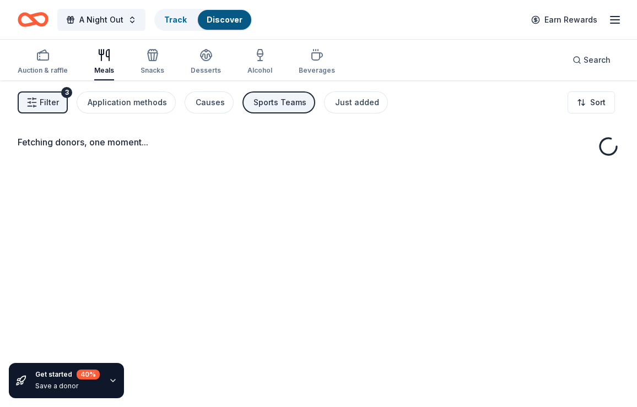  I want to click on button: Auction & raffle, so click(42, 62).